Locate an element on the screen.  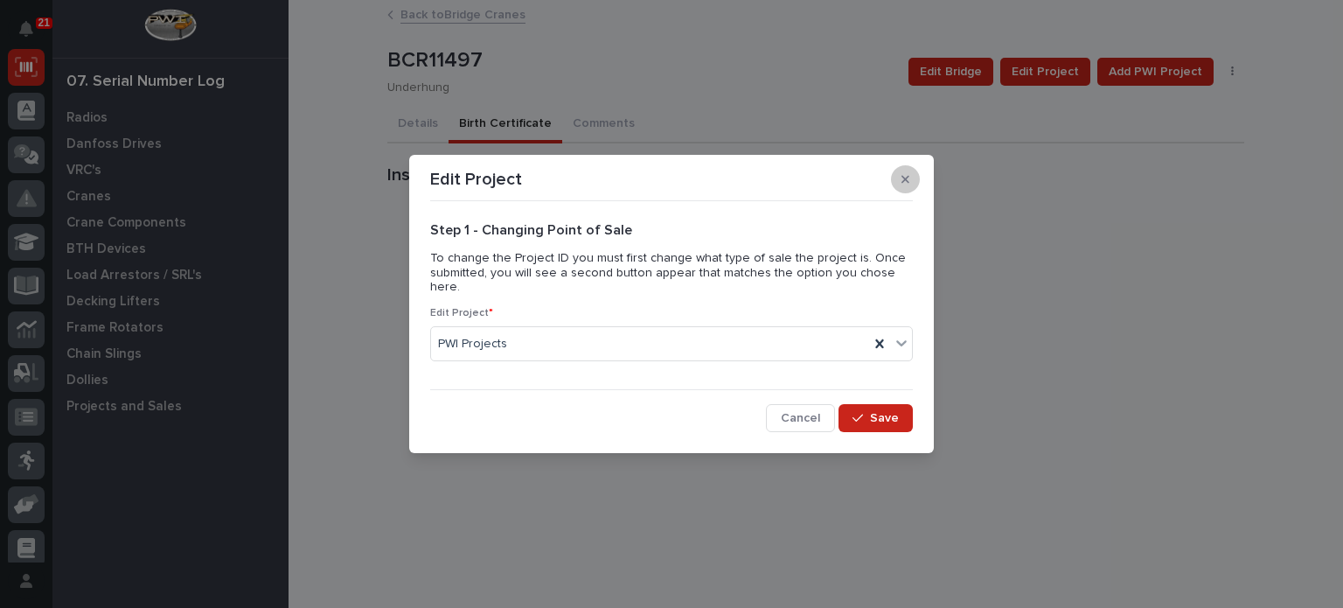
span: Save is located at coordinates (884, 418).